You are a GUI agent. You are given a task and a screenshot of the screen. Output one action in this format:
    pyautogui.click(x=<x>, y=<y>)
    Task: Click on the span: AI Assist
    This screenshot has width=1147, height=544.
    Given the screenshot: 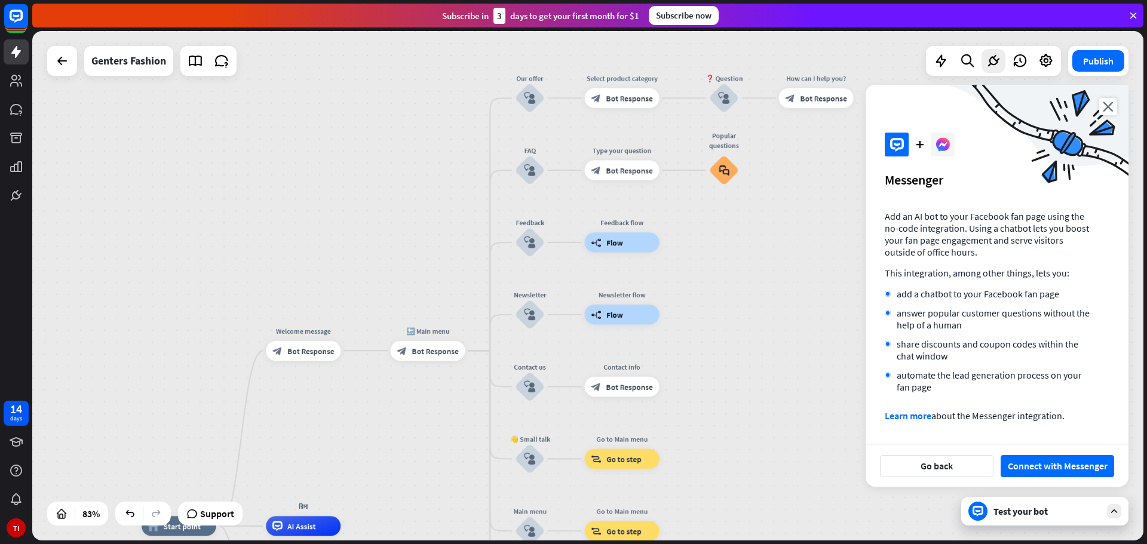 What is the action you would take?
    pyautogui.click(x=301, y=526)
    